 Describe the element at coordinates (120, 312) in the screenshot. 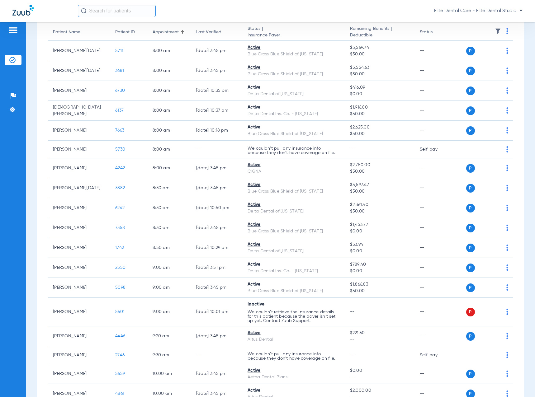

I see `span: 5601` at that location.